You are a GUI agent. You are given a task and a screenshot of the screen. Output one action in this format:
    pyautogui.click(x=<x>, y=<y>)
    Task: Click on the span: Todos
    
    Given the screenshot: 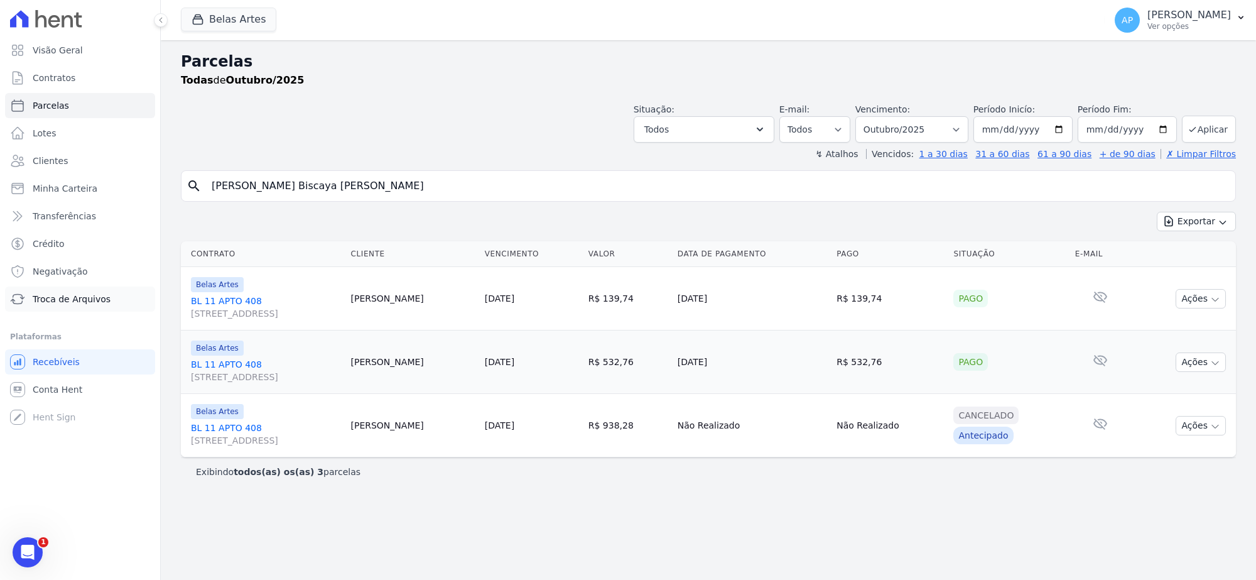 What is the action you would take?
    pyautogui.click(x=656, y=129)
    